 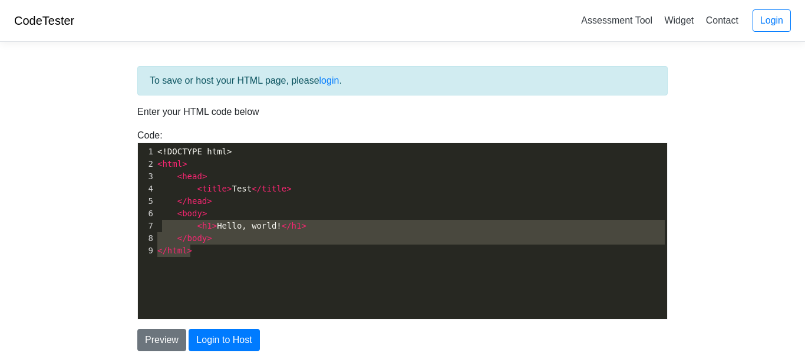 What do you see at coordinates (329, 80) in the screenshot?
I see `a: login` at bounding box center [329, 80].